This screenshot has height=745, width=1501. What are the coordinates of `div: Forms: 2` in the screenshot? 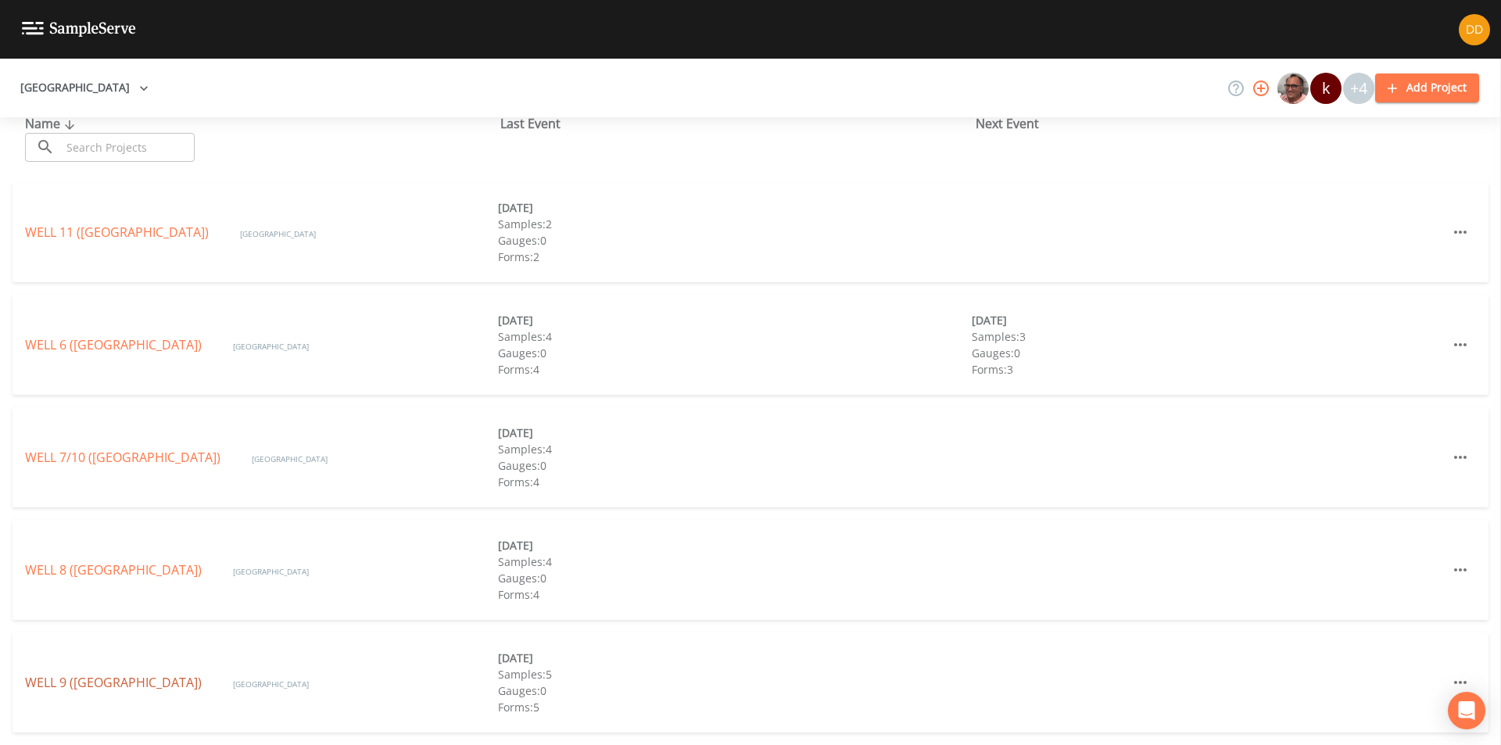 It's located at (734, 256).